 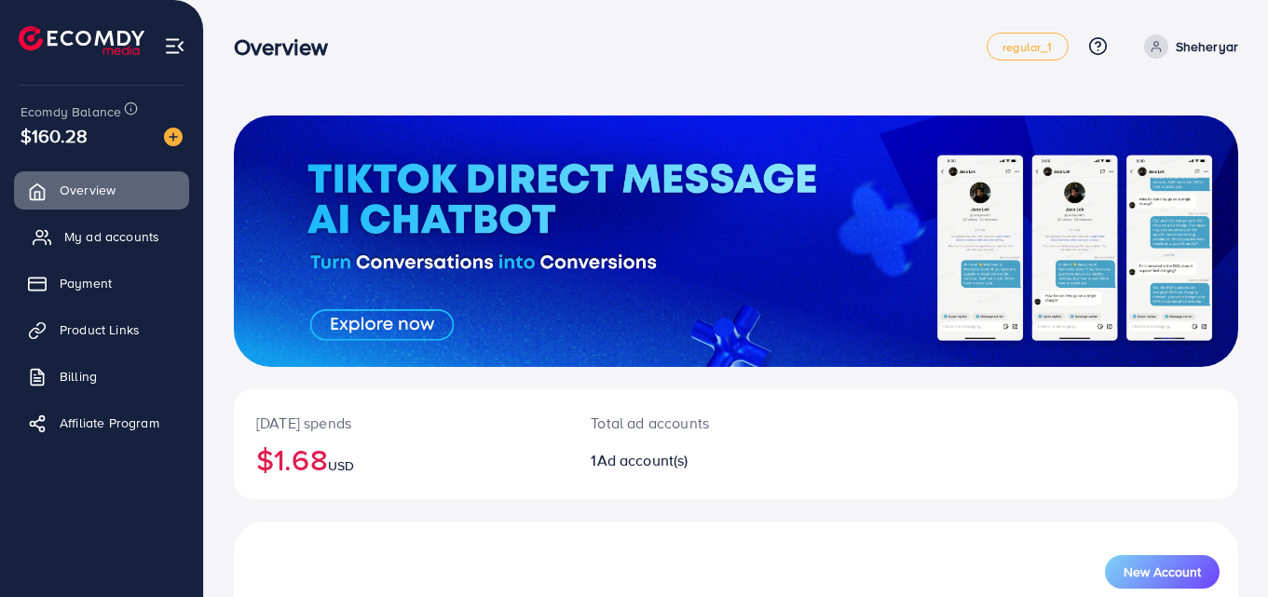 I want to click on a: My ad accounts, so click(x=102, y=237).